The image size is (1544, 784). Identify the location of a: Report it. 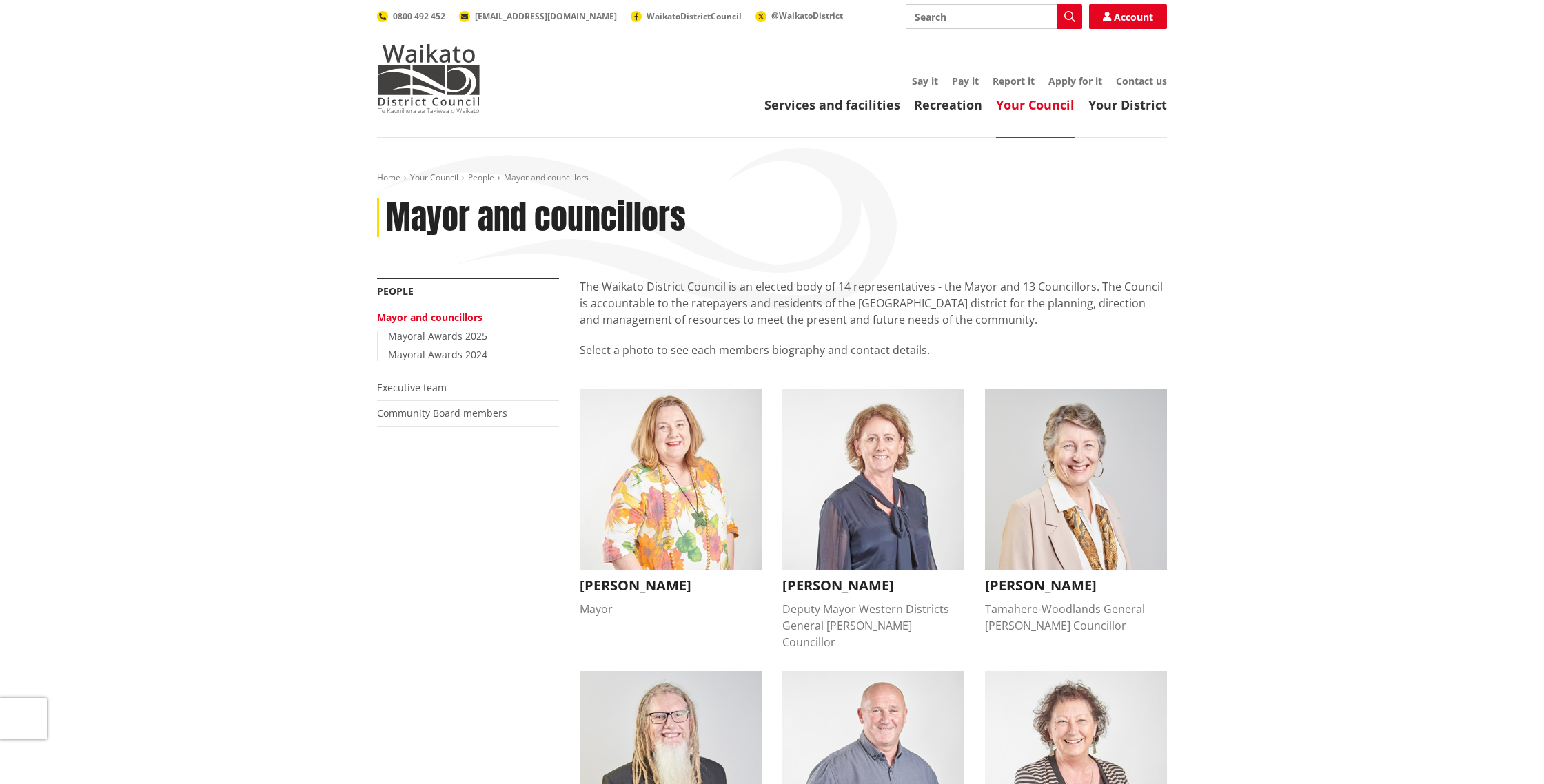
(1013, 80).